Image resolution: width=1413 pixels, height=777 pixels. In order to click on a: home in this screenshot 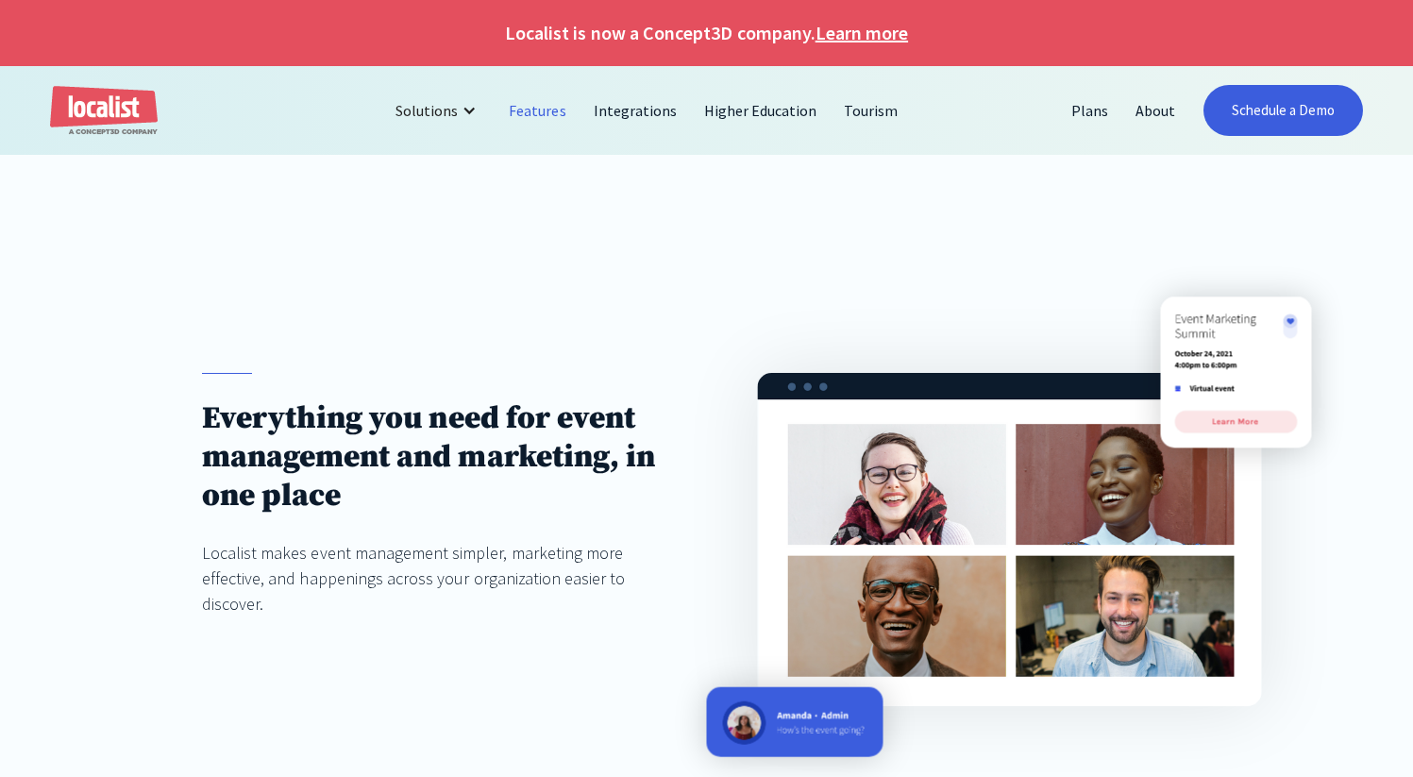, I will do `click(104, 110)`.